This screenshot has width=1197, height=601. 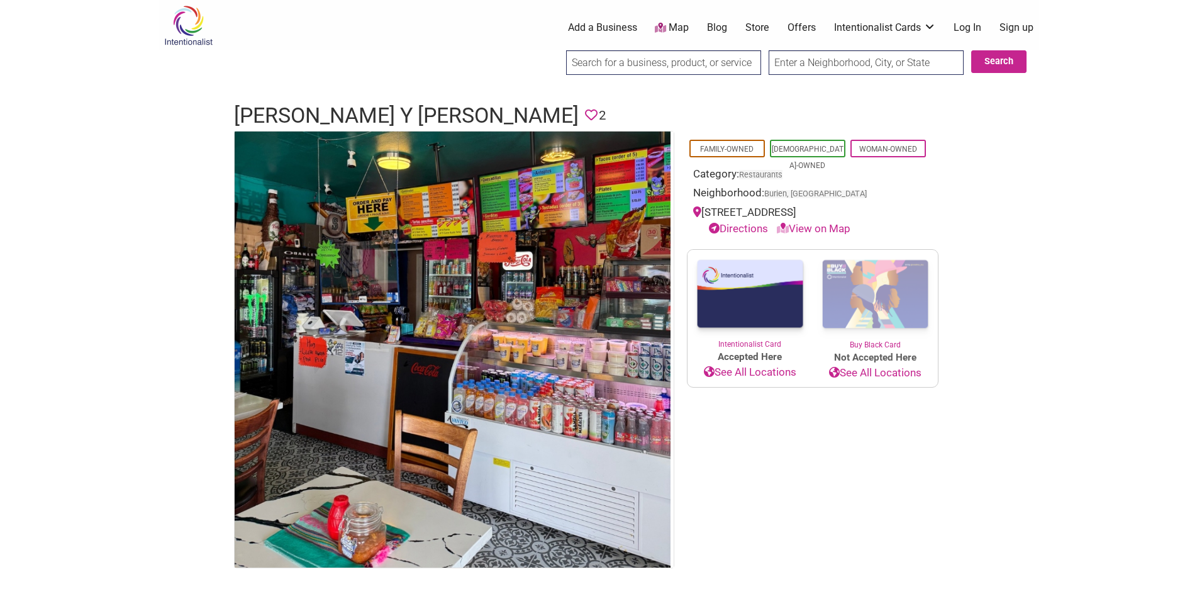 I want to click on div: Neighborhood:, so click(x=813, y=194).